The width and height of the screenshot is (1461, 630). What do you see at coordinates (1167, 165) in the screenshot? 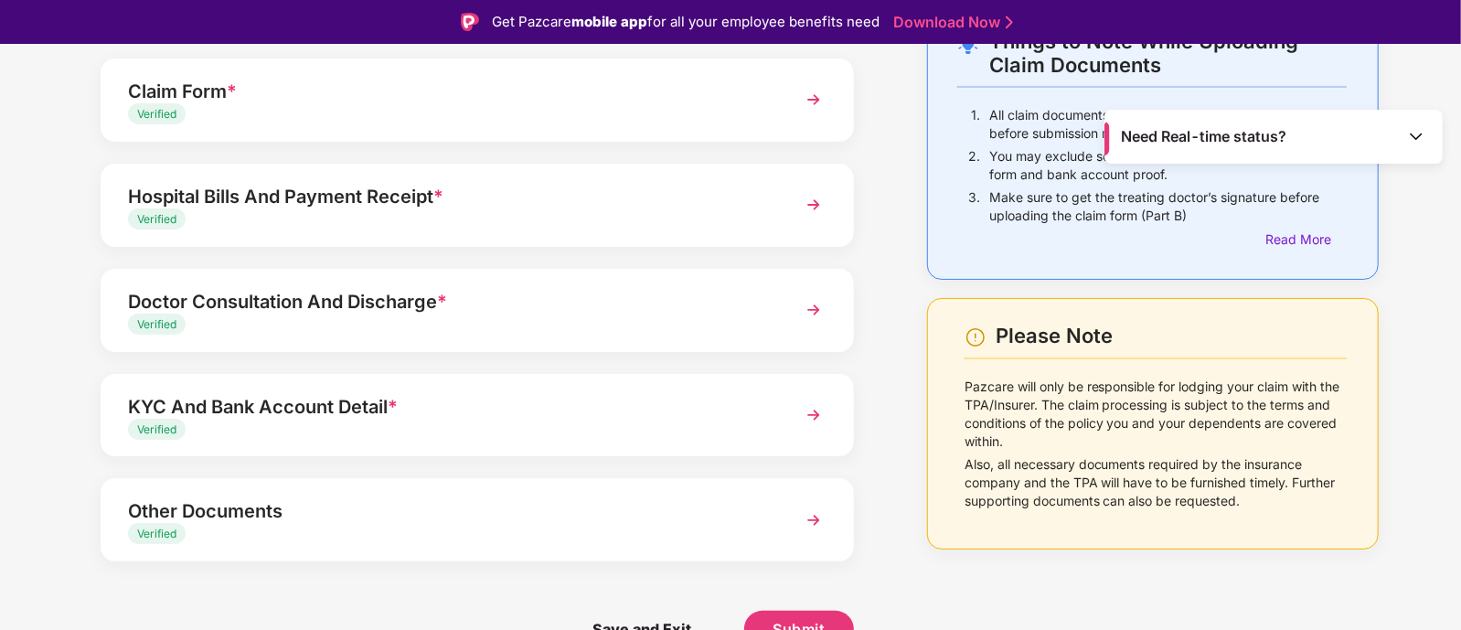
I see `p: You may exclude self-attesting your KYC document, claim form and bank account proof.` at bounding box center [1167, 165].